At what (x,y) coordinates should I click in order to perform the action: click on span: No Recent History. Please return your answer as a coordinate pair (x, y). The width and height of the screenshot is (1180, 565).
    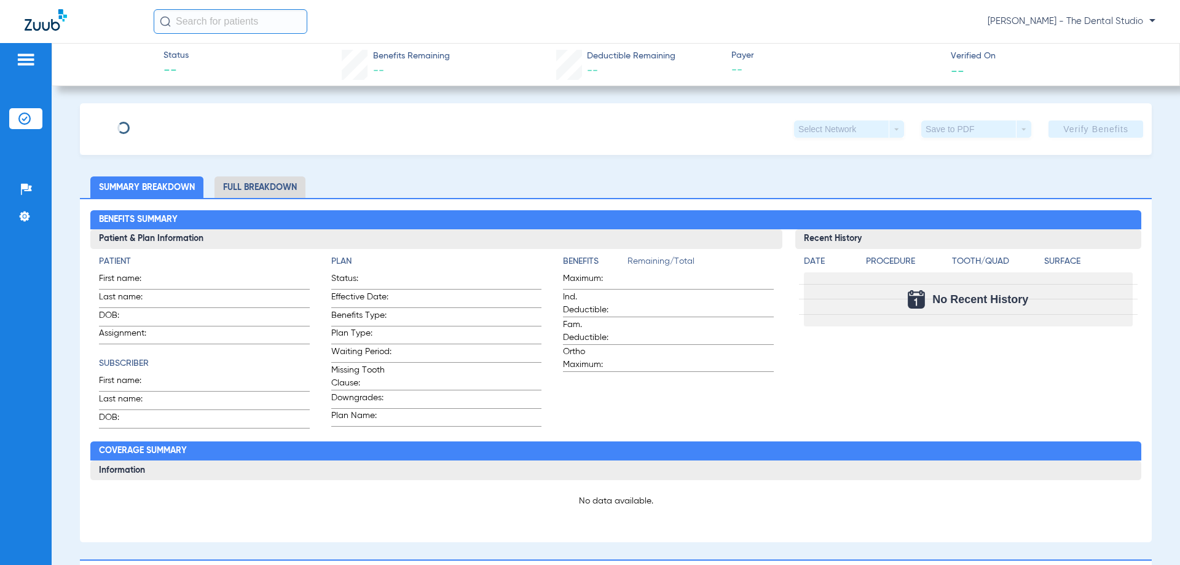
    Looking at the image, I should click on (980, 299).